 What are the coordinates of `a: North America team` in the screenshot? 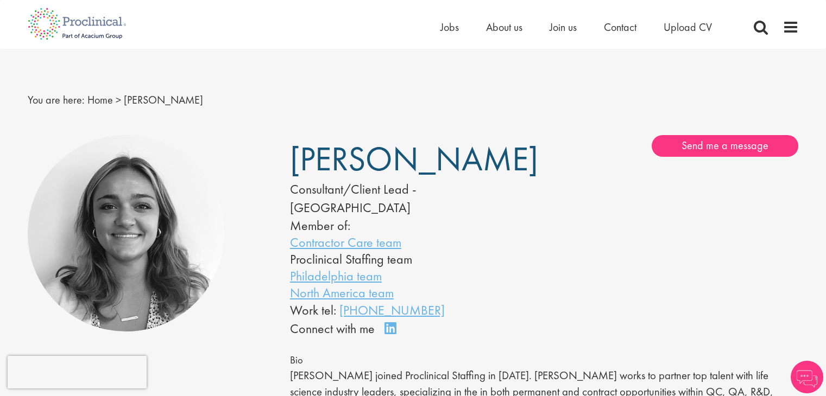 It's located at (342, 293).